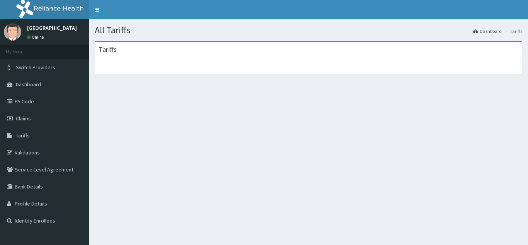 This screenshot has width=528, height=245. What do you see at coordinates (36, 37) in the screenshot?
I see `a: Online` at bounding box center [36, 37].